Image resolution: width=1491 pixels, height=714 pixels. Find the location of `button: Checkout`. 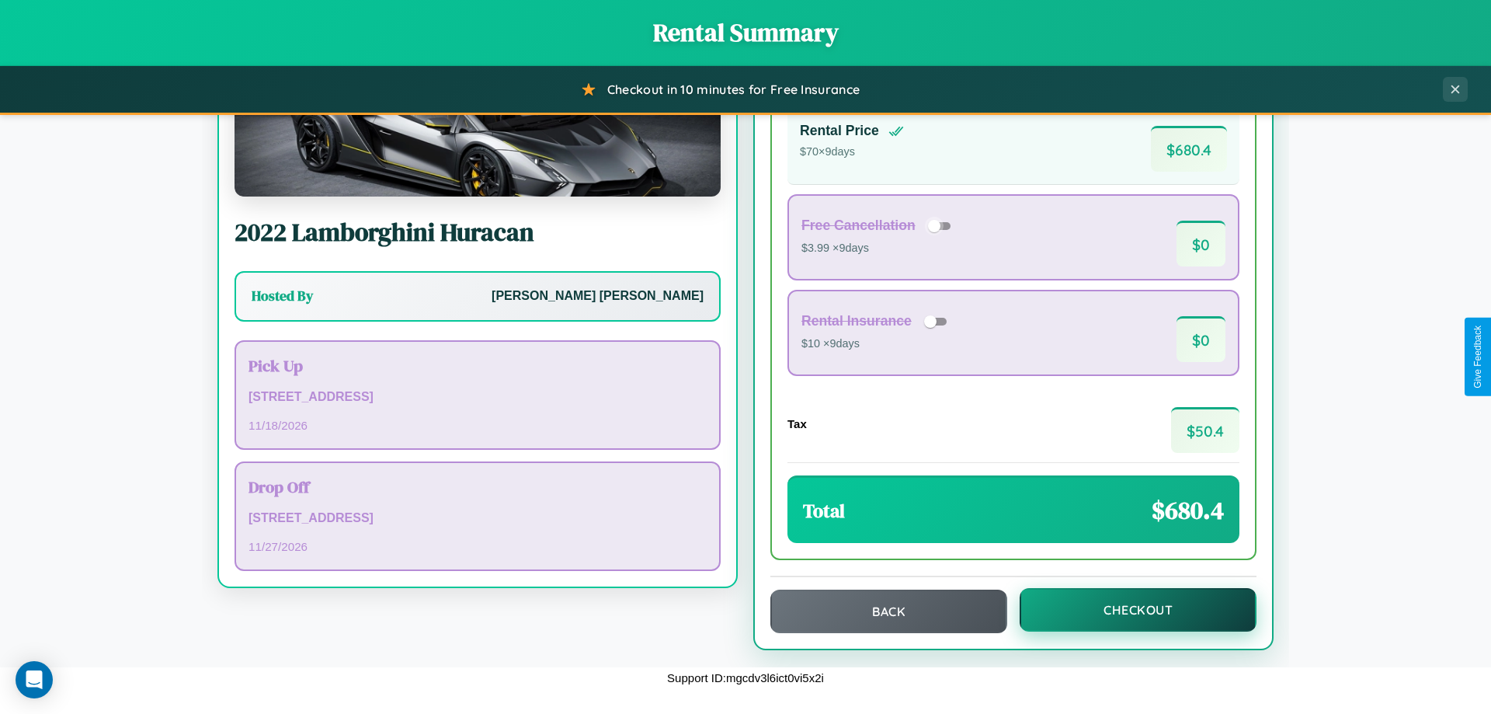

button: Checkout is located at coordinates (1138, 610).